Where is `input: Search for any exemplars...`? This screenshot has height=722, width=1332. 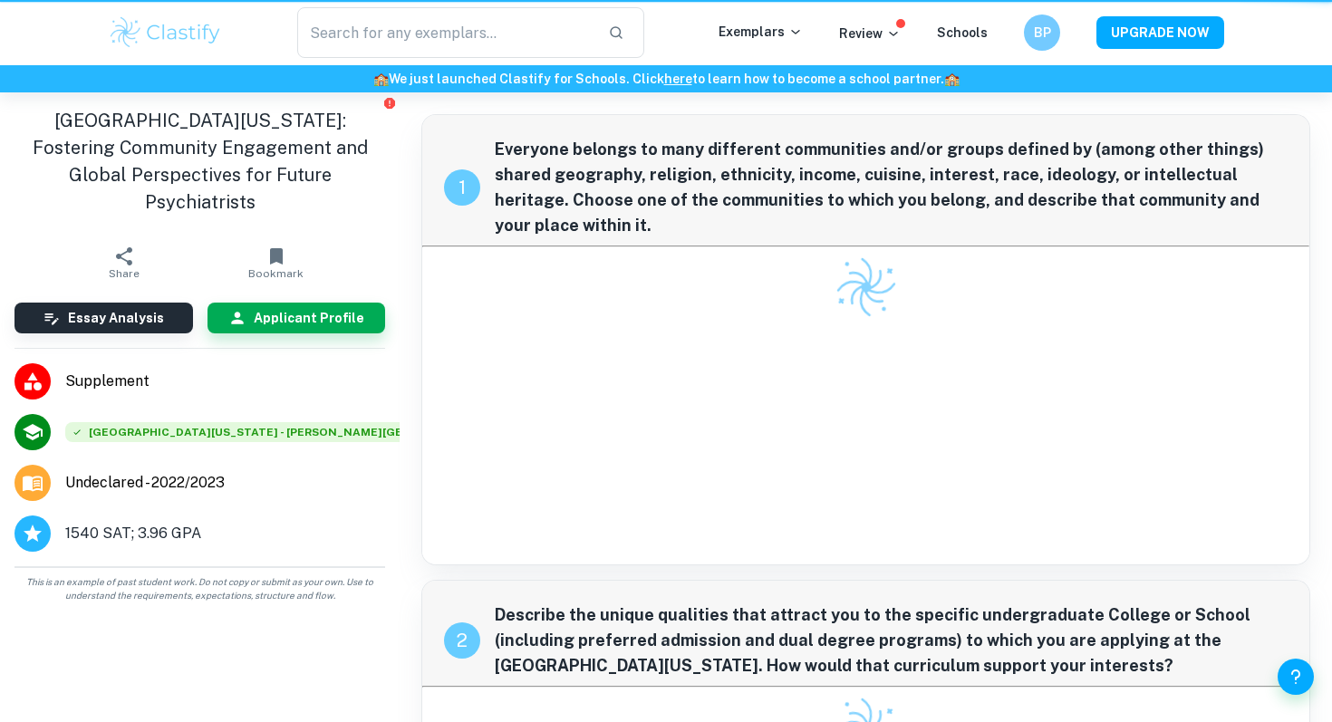
input: Search for any exemplars... is located at coordinates (445, 33).